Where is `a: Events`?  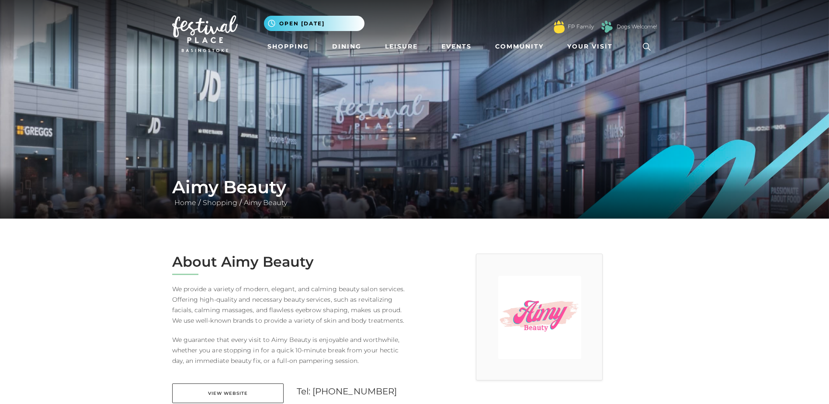 a: Events is located at coordinates (456, 46).